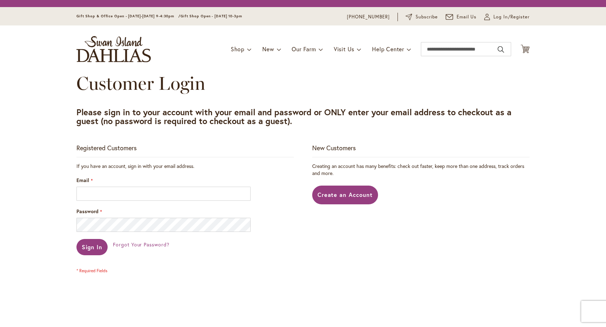  Describe the element at coordinates (507, 17) in the screenshot. I see `a: Log In/Register` at that location.